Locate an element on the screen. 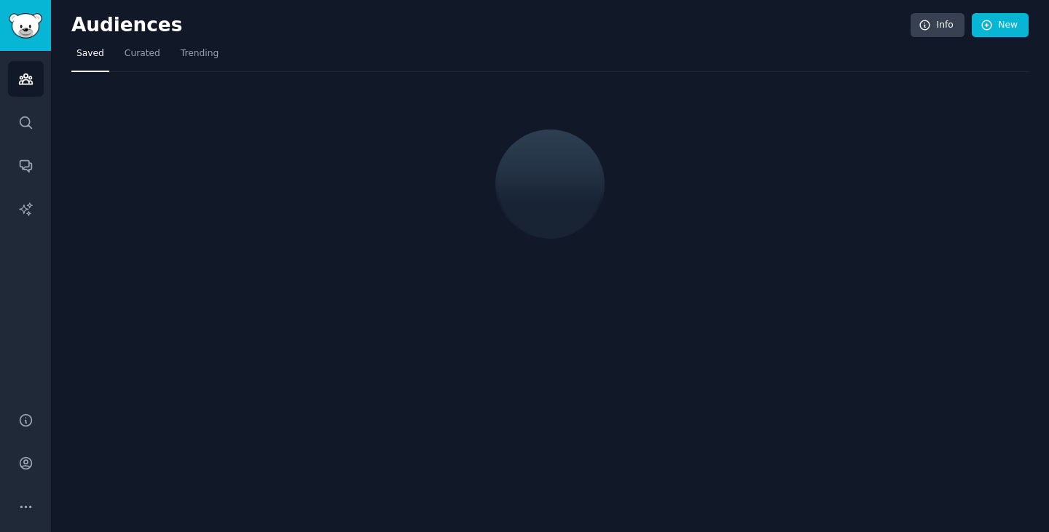 The width and height of the screenshot is (1049, 532). span: Saved is located at coordinates (90, 54).